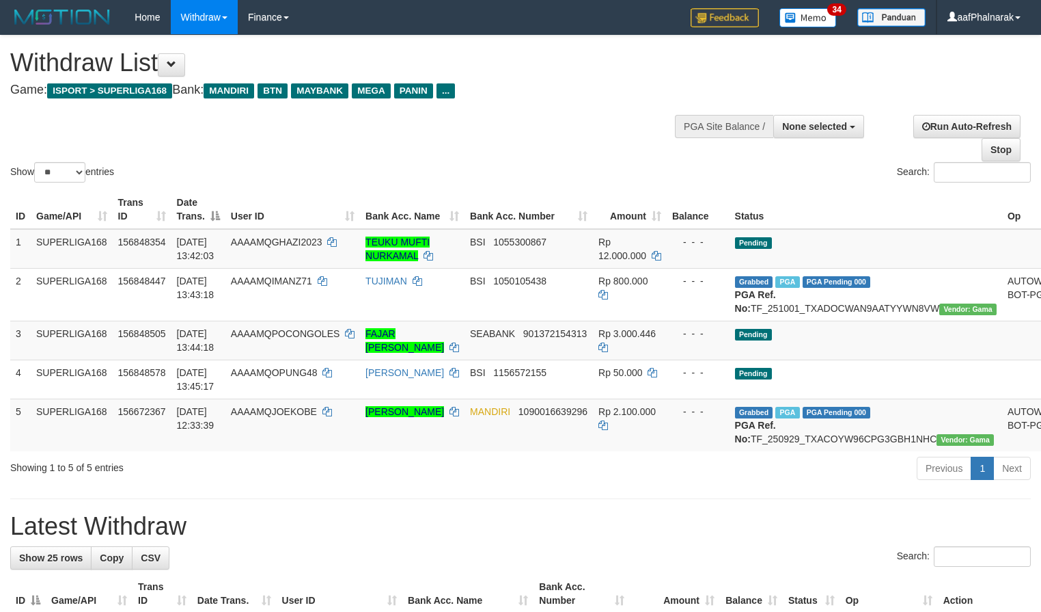 This screenshot has height=612, width=1041. Describe the element at coordinates (150, 558) in the screenshot. I see `a: CSV` at that location.